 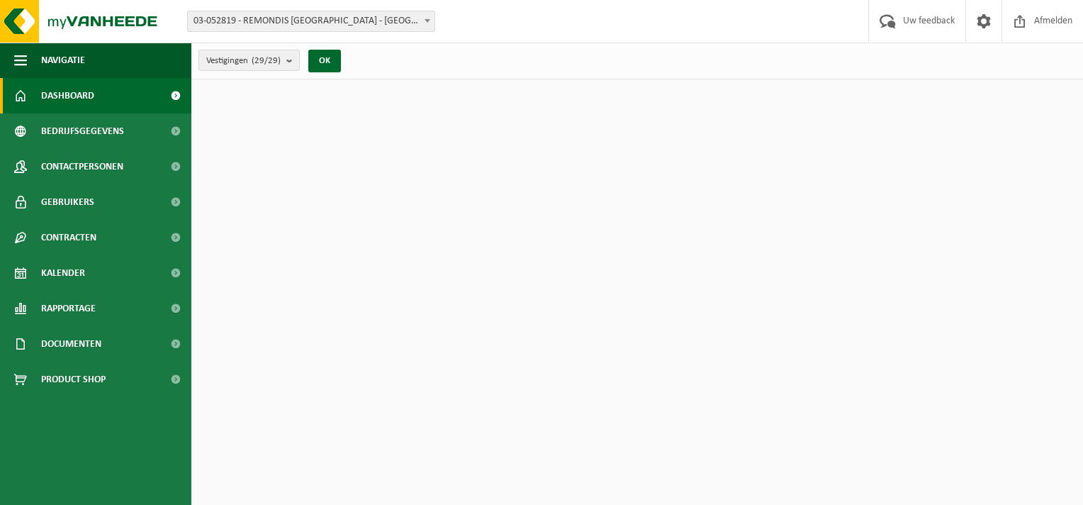 What do you see at coordinates (82, 131) in the screenshot?
I see `span: Bedrijfsgegevens` at bounding box center [82, 131].